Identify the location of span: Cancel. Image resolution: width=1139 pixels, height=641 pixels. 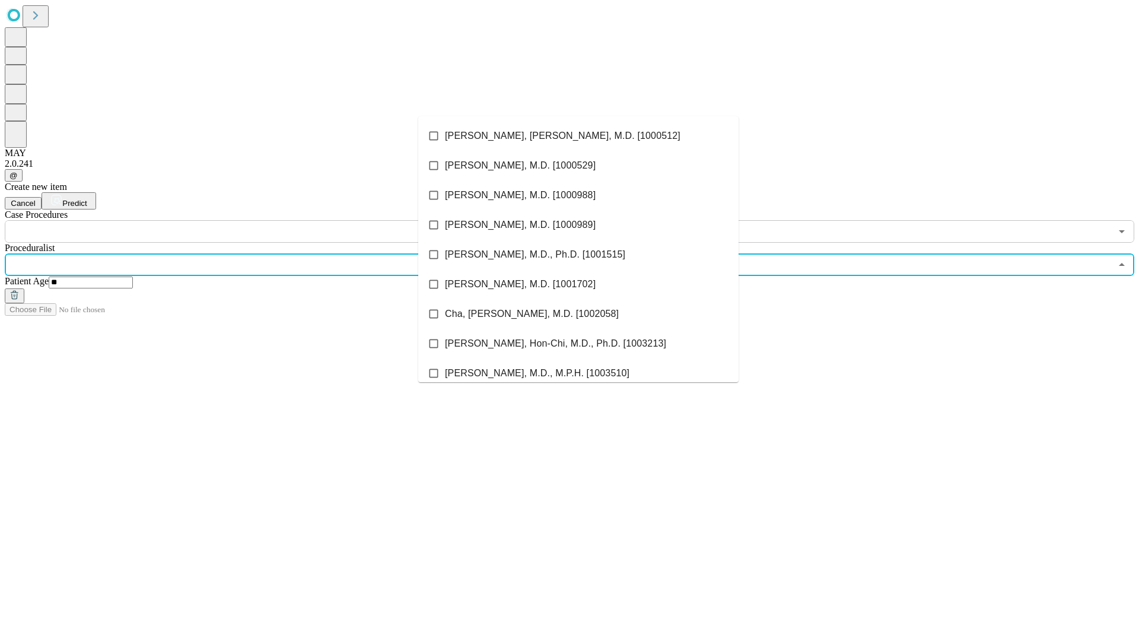
(23, 203).